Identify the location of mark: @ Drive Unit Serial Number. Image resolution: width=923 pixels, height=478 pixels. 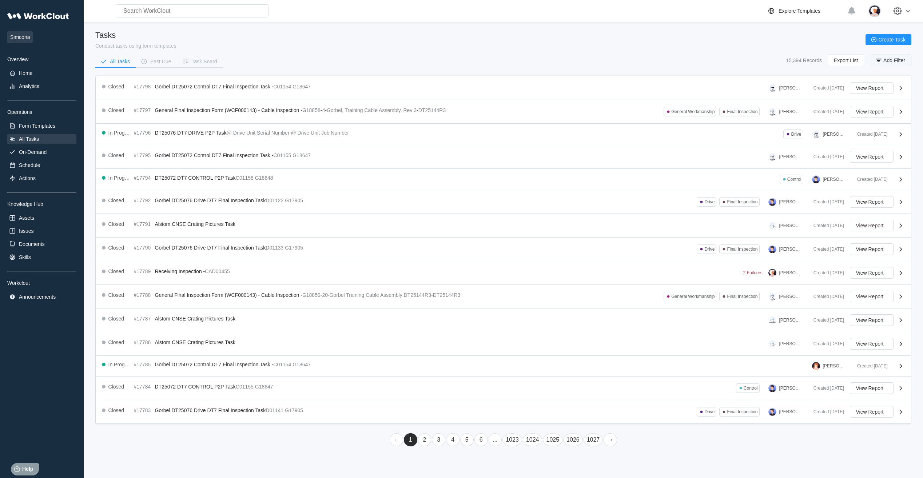
(258, 133).